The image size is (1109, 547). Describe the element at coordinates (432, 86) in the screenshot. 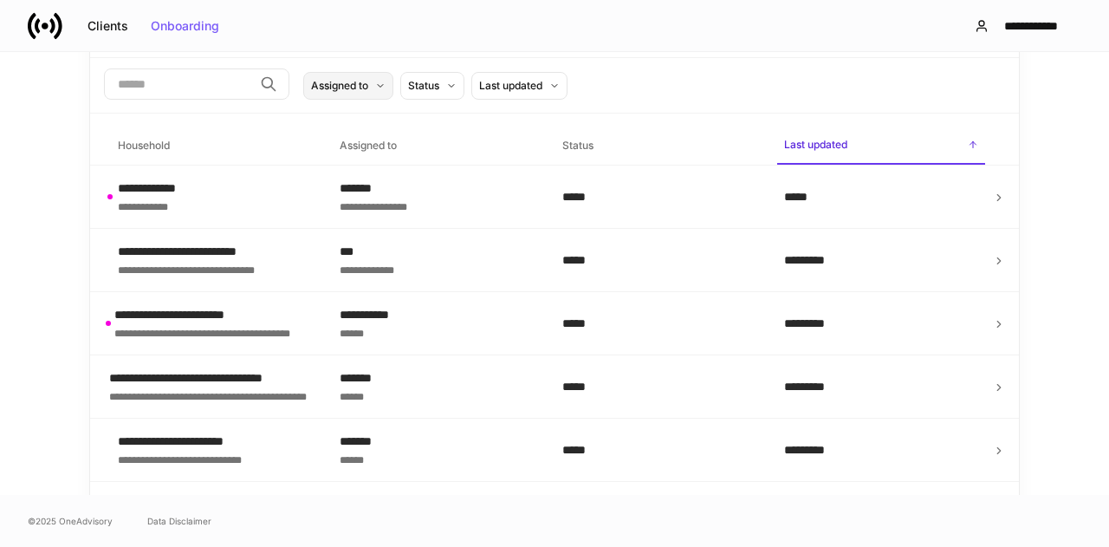

I see `button: Status` at that location.